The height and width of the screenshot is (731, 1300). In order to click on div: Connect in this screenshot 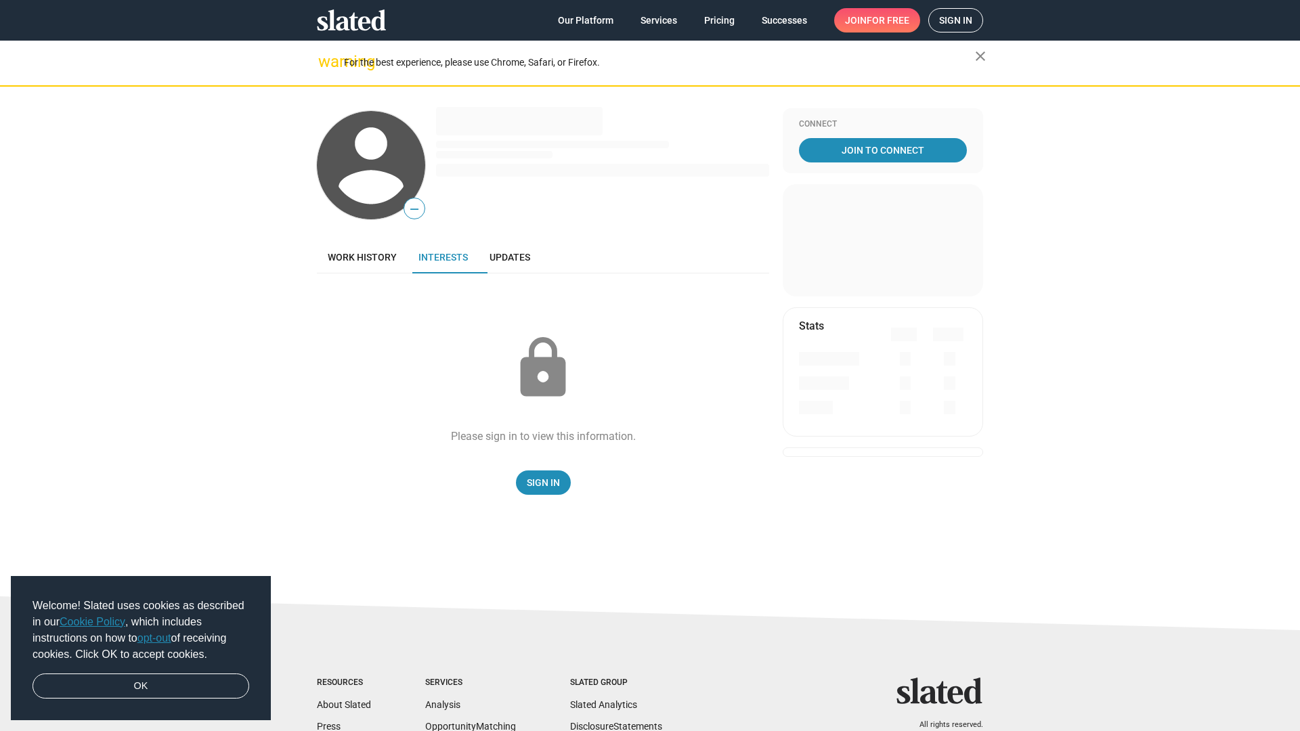, I will do `click(883, 125)`.